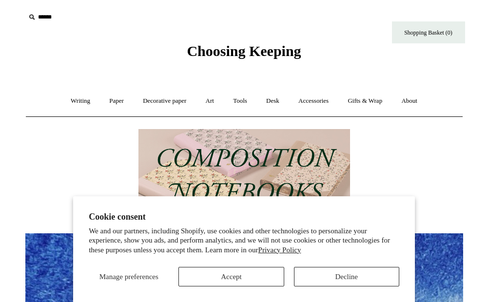 The image size is (488, 302). Describe the element at coordinates (129, 277) in the screenshot. I see `button: Manage preferences` at that location.